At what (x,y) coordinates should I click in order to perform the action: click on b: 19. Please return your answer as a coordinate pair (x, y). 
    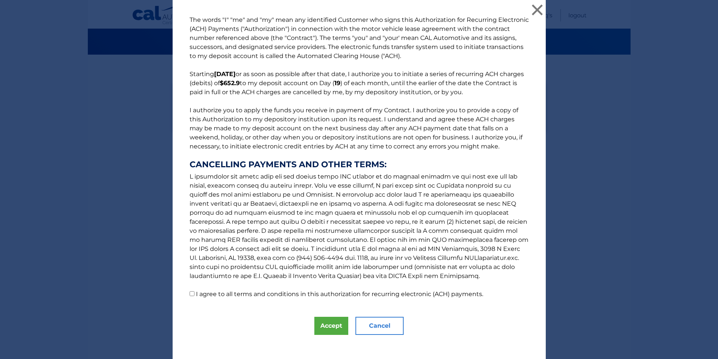
    Looking at the image, I should click on (337, 83).